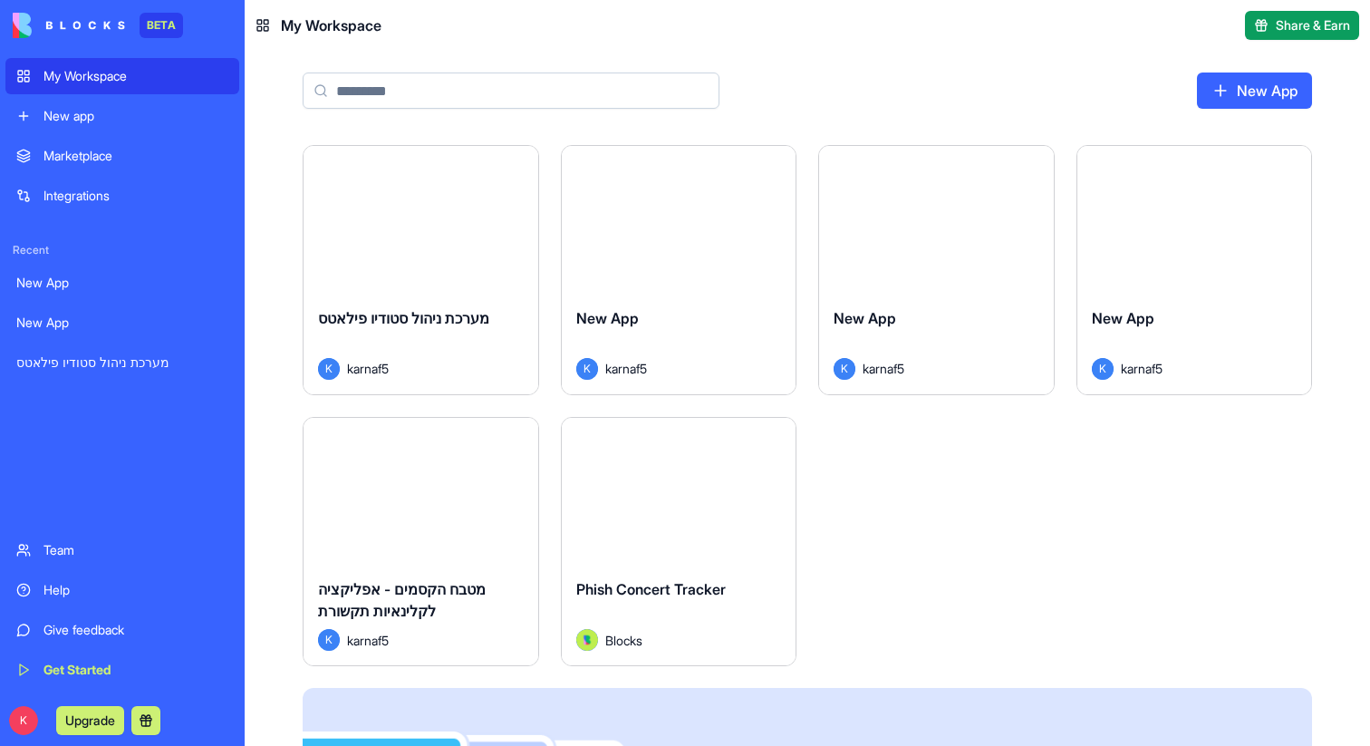 This screenshot has width=1370, height=746. What do you see at coordinates (651, 589) in the screenshot?
I see `span: Phish Concert Tracker` at bounding box center [651, 589].